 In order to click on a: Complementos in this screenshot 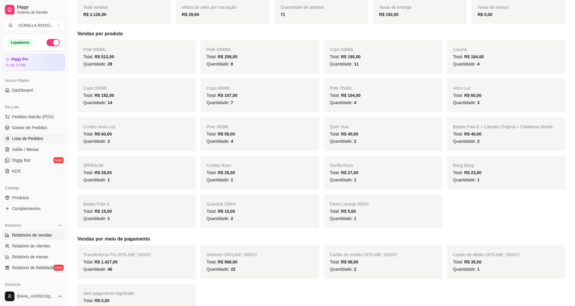, I will do `click(34, 209)`.